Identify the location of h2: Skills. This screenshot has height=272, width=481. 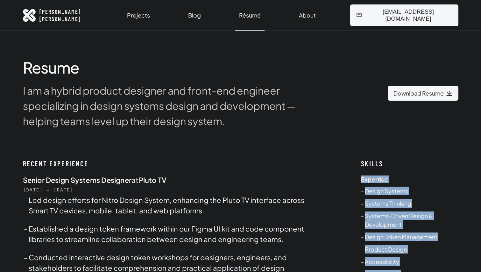
(410, 164).